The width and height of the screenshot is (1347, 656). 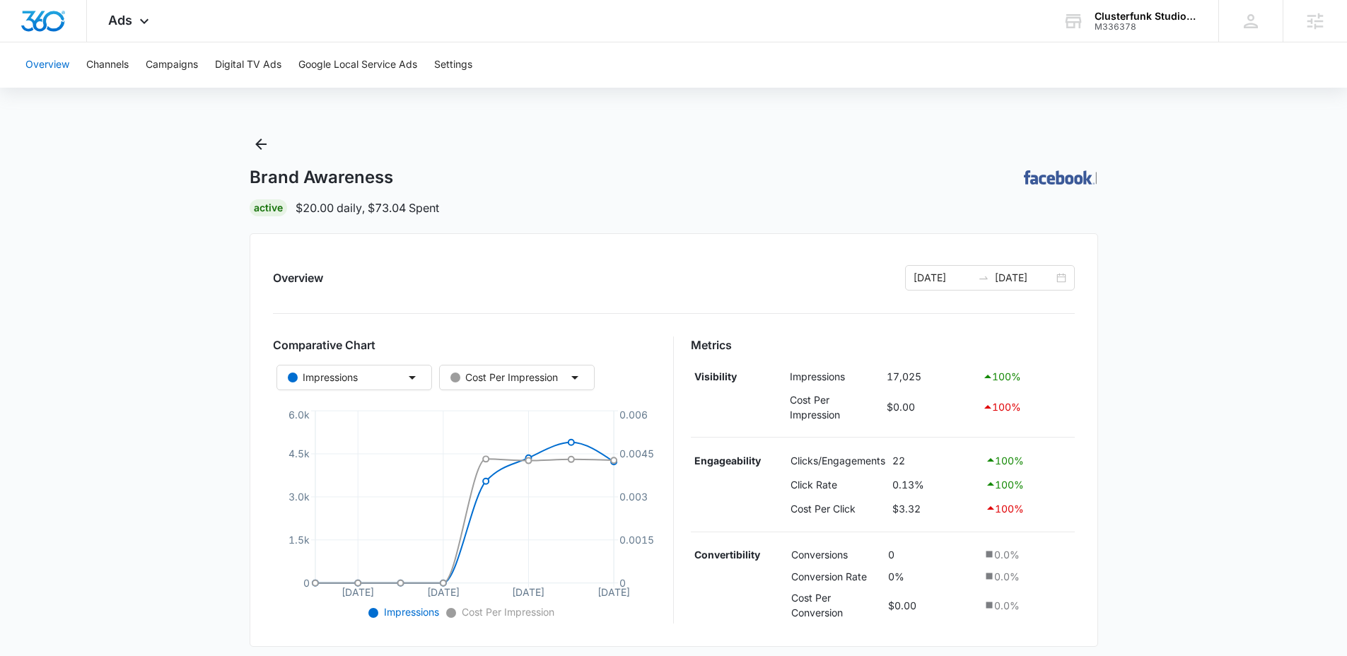 I want to click on tspan: 6.0k, so click(x=298, y=414).